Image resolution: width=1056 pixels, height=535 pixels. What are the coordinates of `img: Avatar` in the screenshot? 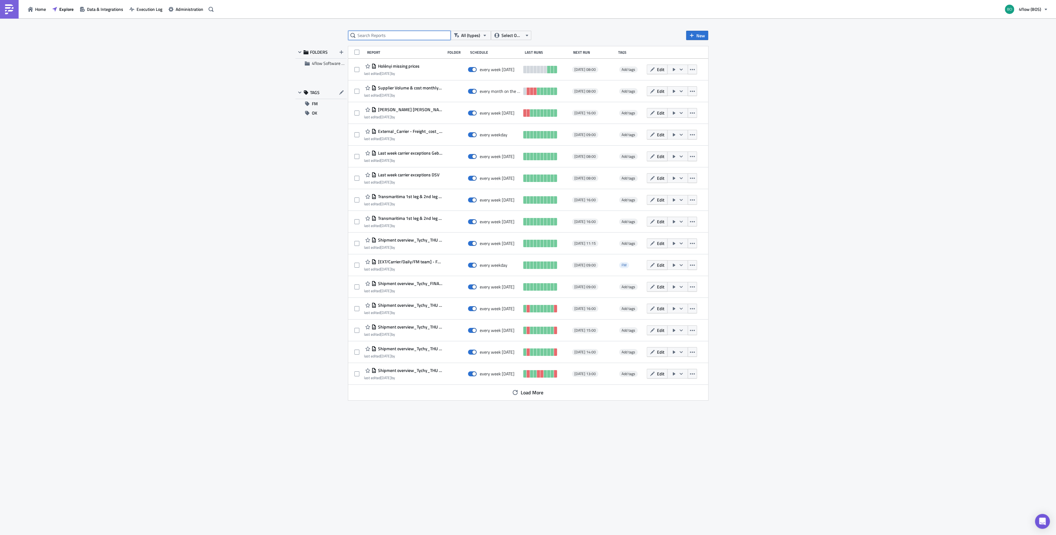 It's located at (1009, 9).